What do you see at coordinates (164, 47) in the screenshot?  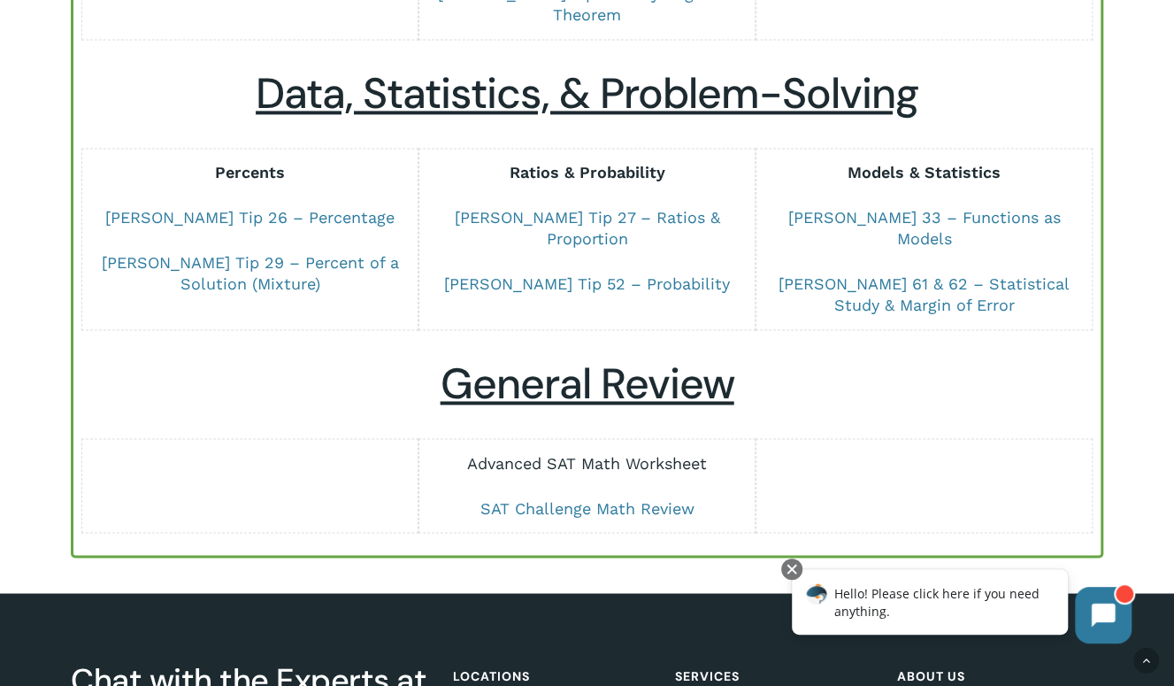 I see `span: Hello! Please click here if you need anything.` at bounding box center [164, 47].